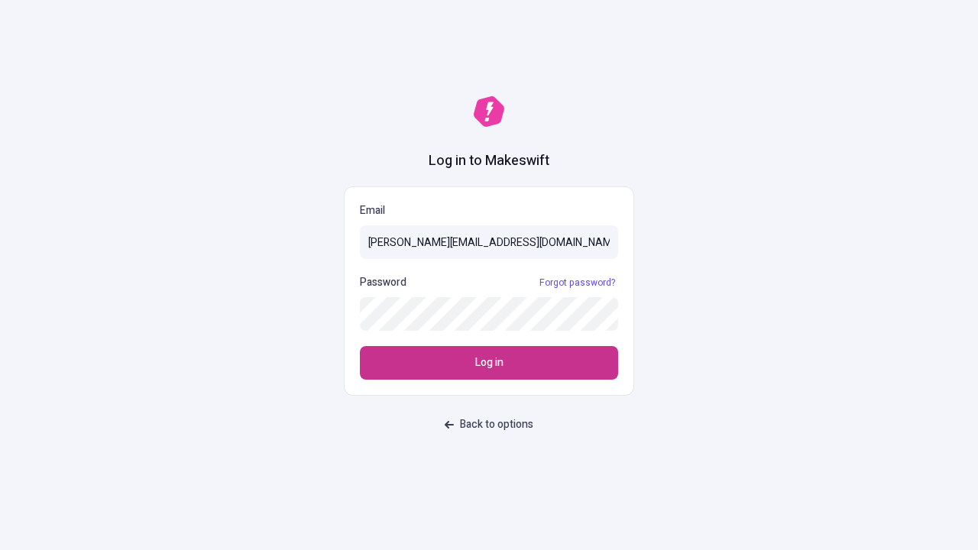  Describe the element at coordinates (489, 363) in the screenshot. I see `button: Log in` at that location.